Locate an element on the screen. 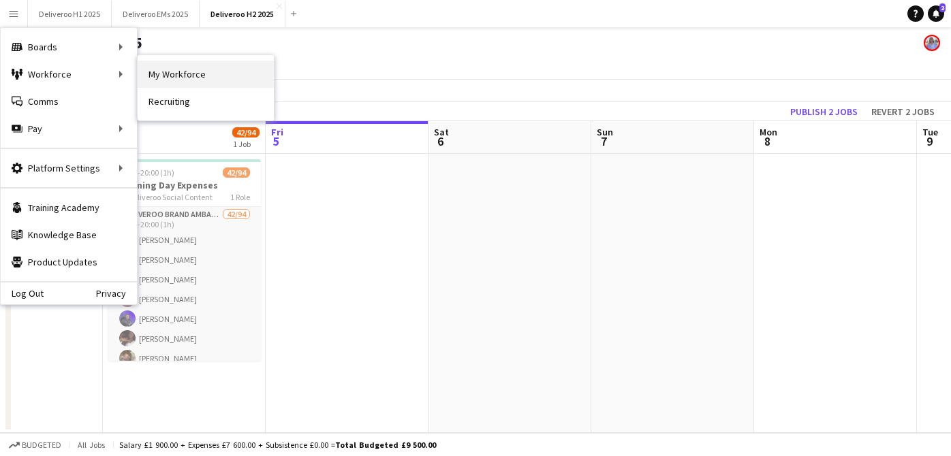 The image size is (951, 456). a: Knowledge Base is located at coordinates (69, 235).